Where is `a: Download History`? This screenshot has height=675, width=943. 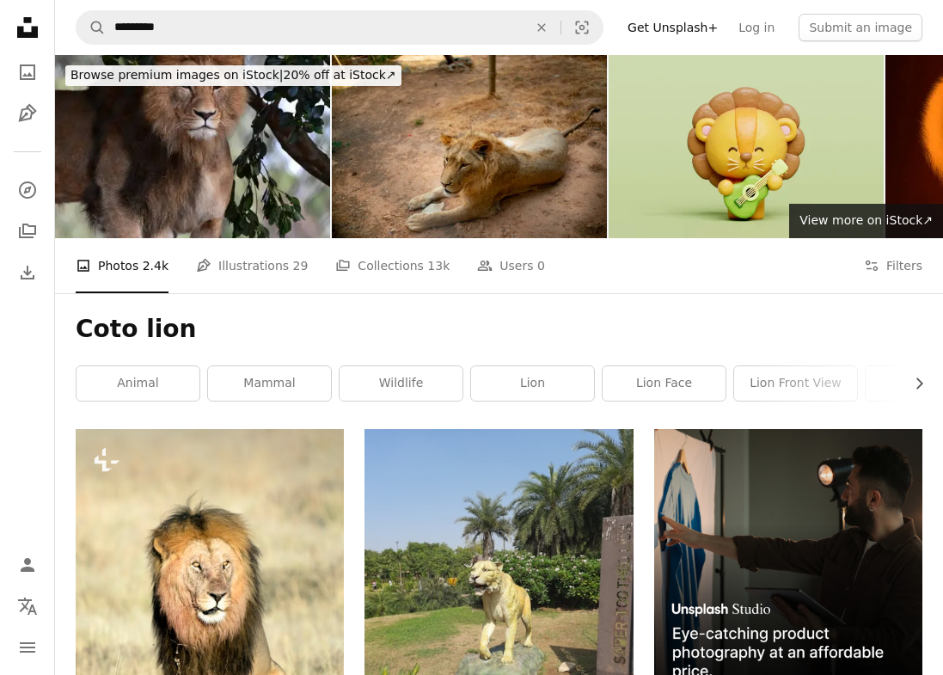
a: Download History is located at coordinates (28, 272).